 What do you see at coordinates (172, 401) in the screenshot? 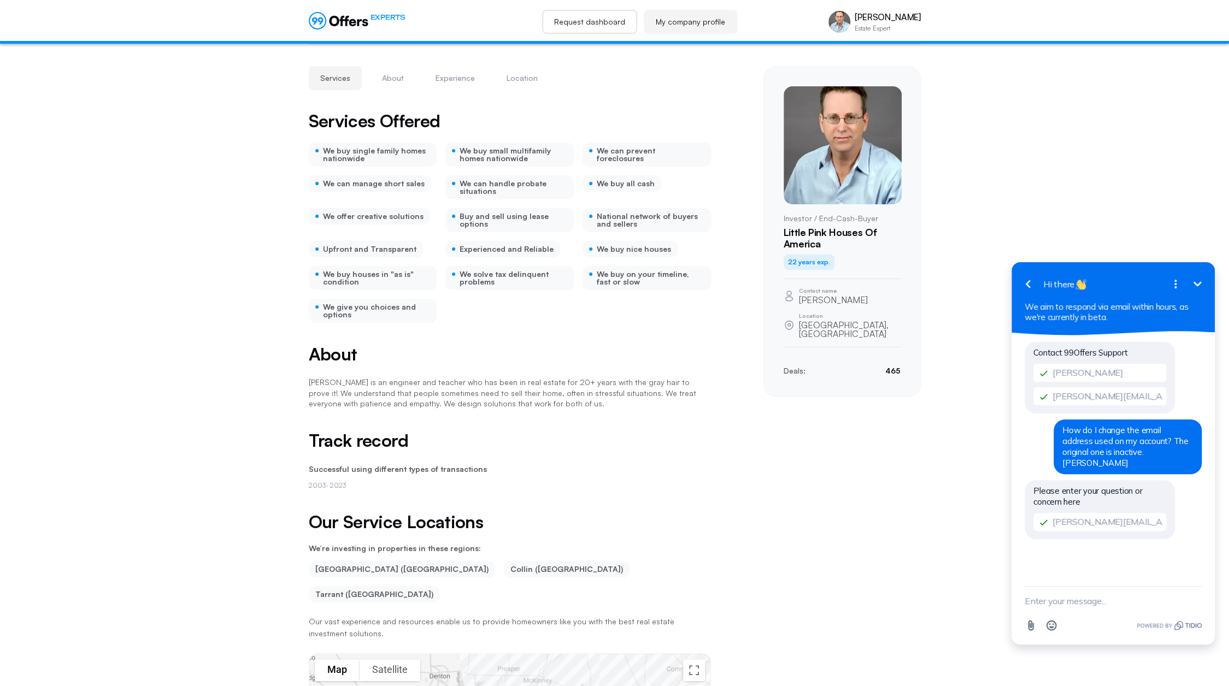
I see `a: Powered by Tidio.` at bounding box center [172, 401].